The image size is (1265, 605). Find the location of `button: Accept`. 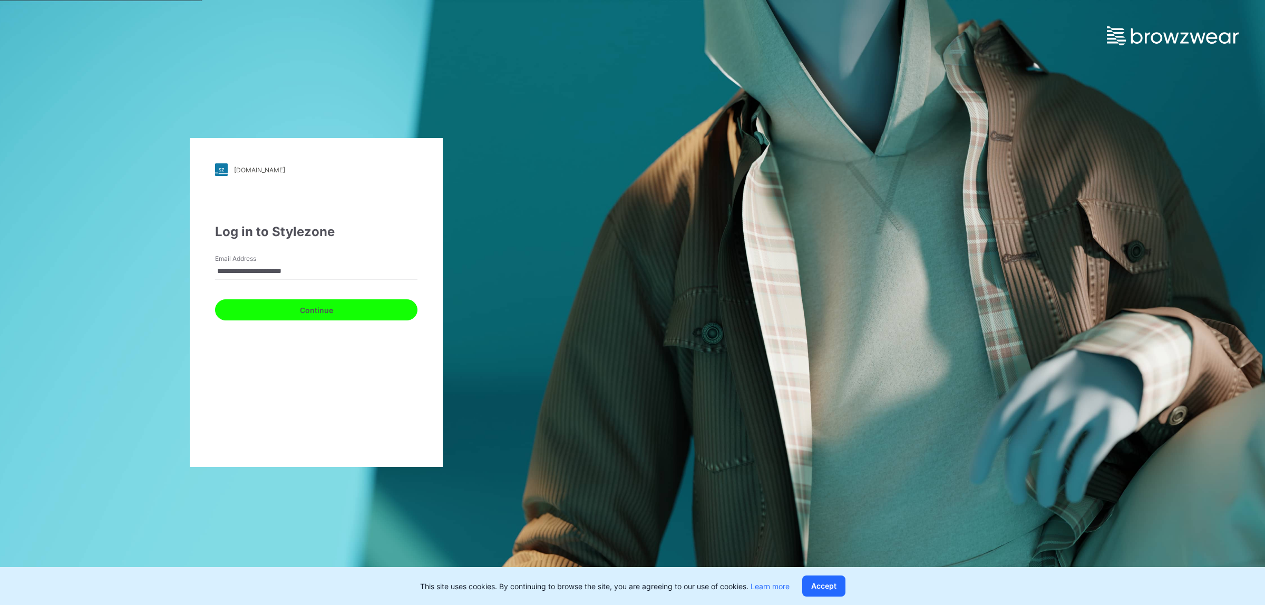

button: Accept is located at coordinates (824, 586).